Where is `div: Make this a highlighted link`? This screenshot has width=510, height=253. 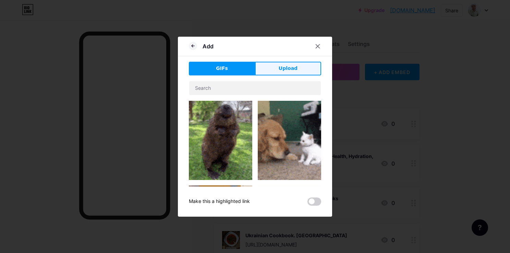 div: Make this a highlighted link is located at coordinates (219, 201).